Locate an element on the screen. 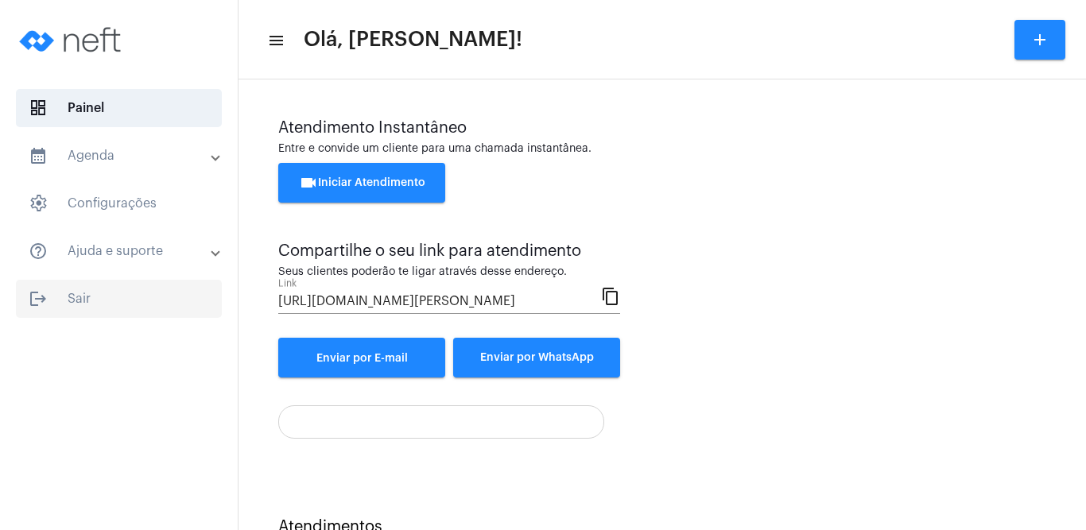 The height and width of the screenshot is (530, 1086). mat-icon: add is located at coordinates (1039, 40).